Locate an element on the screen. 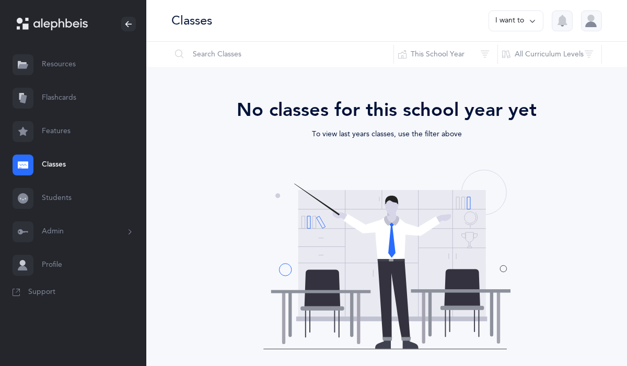 This screenshot has height=366, width=627. img: classes-coming-soon.svg is located at coordinates (386, 259).